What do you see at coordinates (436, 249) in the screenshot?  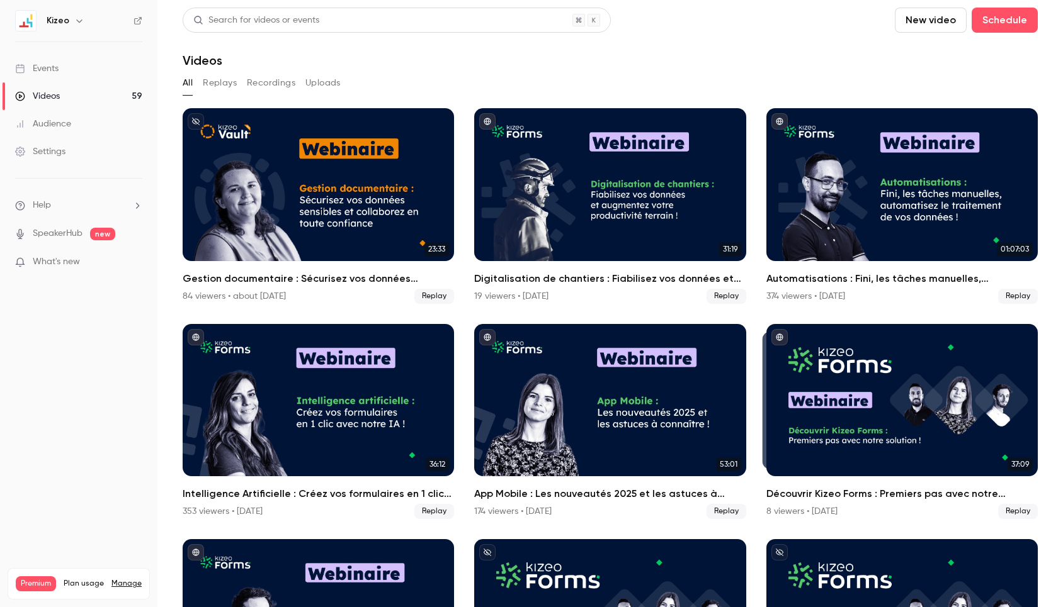 I see `span: 23:33` at bounding box center [436, 249].